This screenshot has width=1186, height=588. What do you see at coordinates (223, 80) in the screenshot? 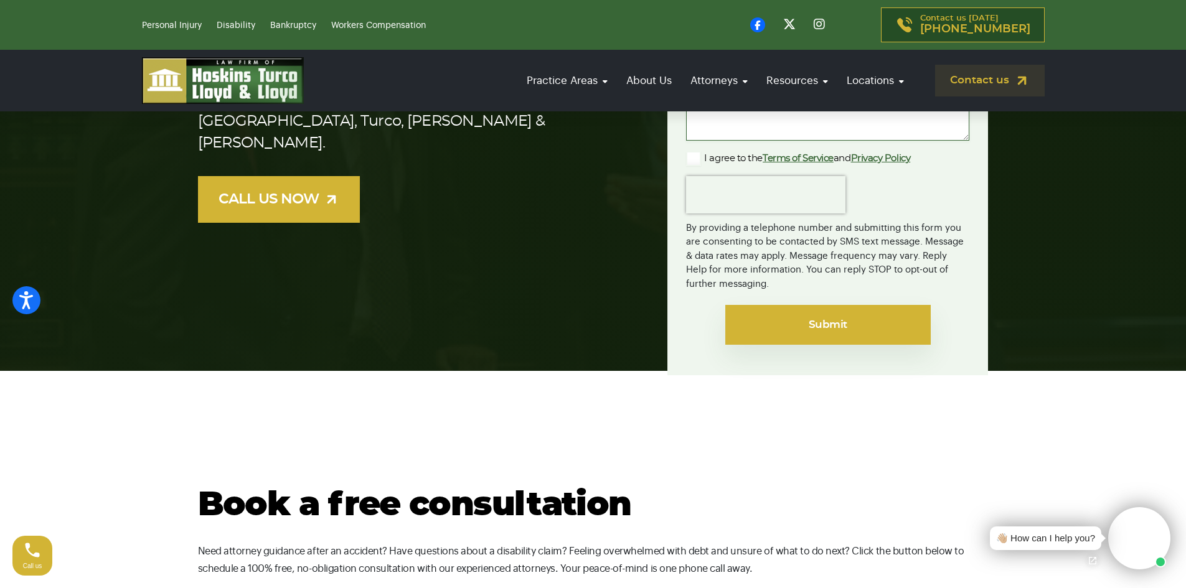
I see `img: logo` at bounding box center [223, 80].